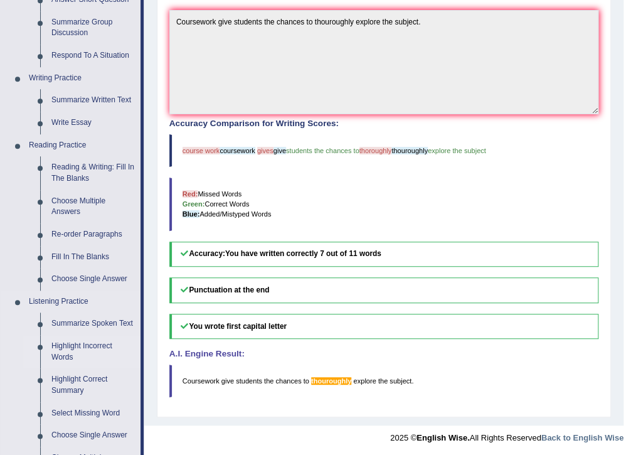  What do you see at coordinates (93, 351) in the screenshot?
I see `a: Highlight Incorrect Words` at bounding box center [93, 351].